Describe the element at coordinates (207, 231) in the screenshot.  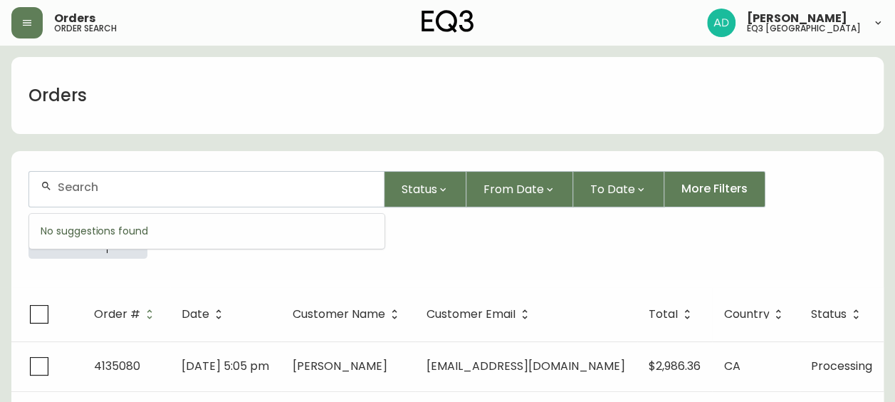
I see `div: No suggestions found` at that location.